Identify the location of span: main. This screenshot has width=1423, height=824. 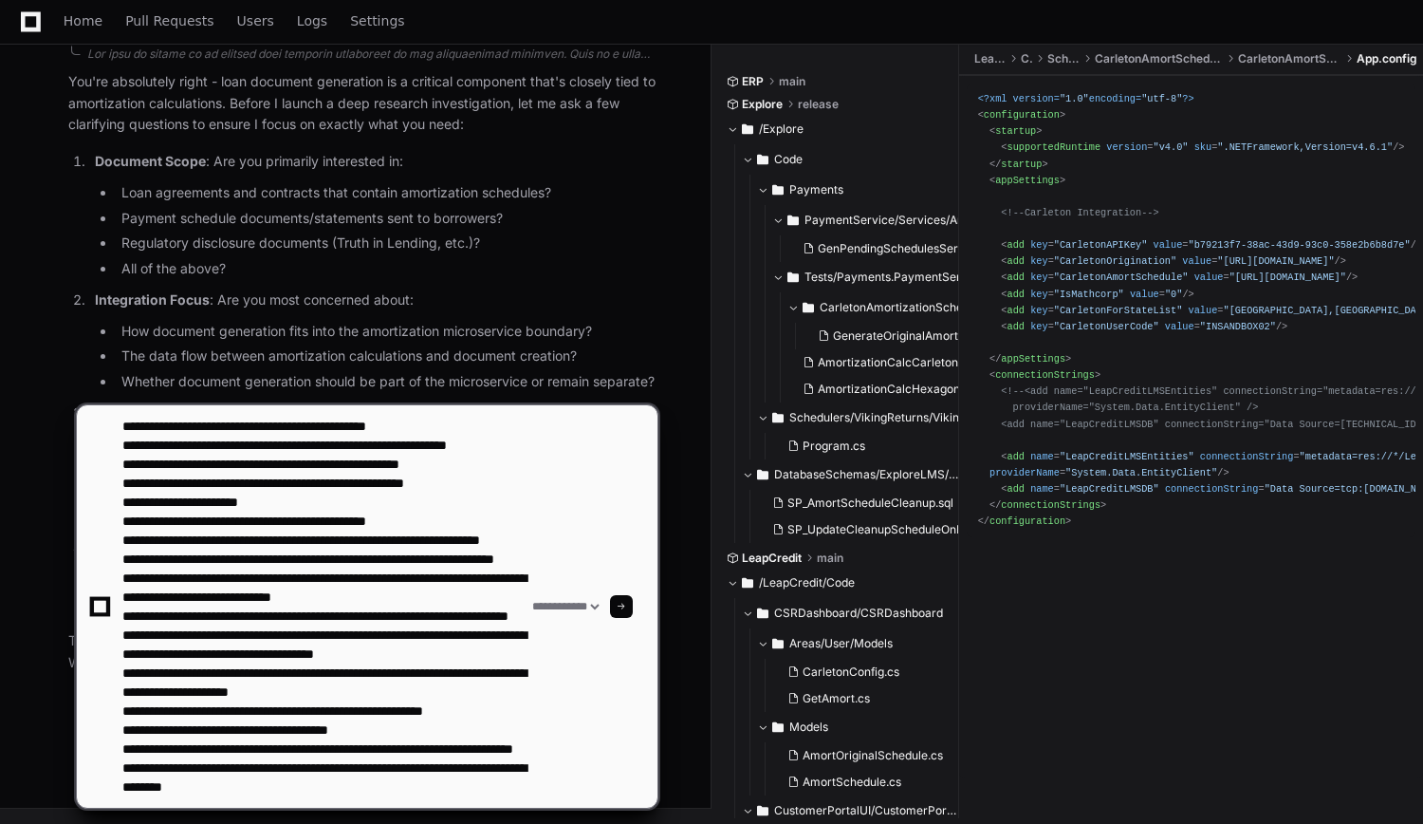
(792, 82).